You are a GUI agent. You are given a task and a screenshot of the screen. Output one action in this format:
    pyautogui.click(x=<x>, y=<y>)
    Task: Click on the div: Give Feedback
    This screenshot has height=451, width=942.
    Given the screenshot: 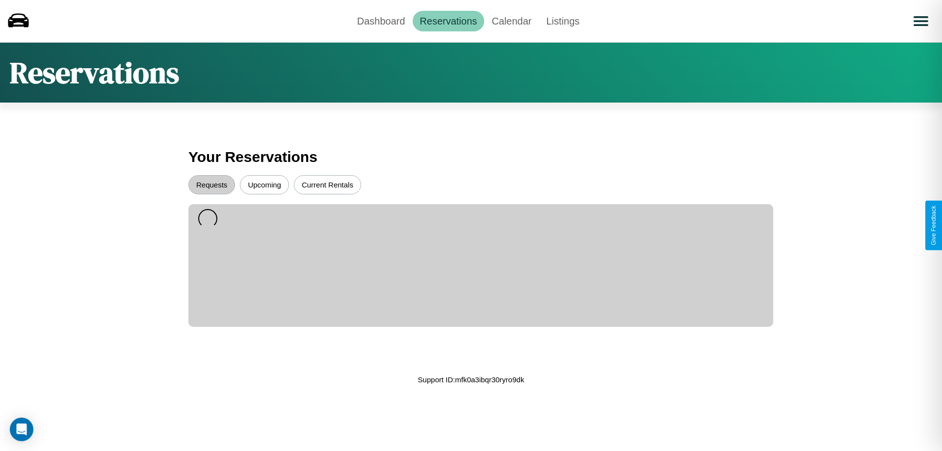 What is the action you would take?
    pyautogui.click(x=933, y=225)
    